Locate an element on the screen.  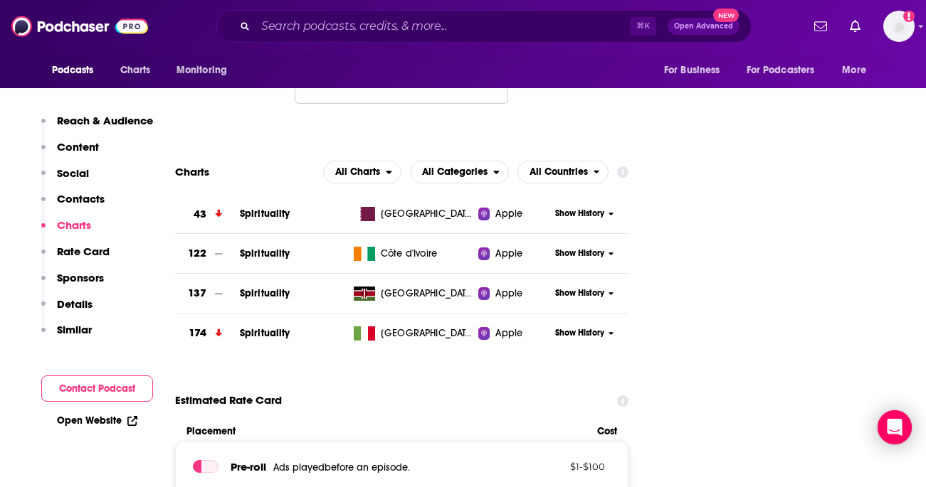
span: Monitoring is located at coordinates (201, 70).